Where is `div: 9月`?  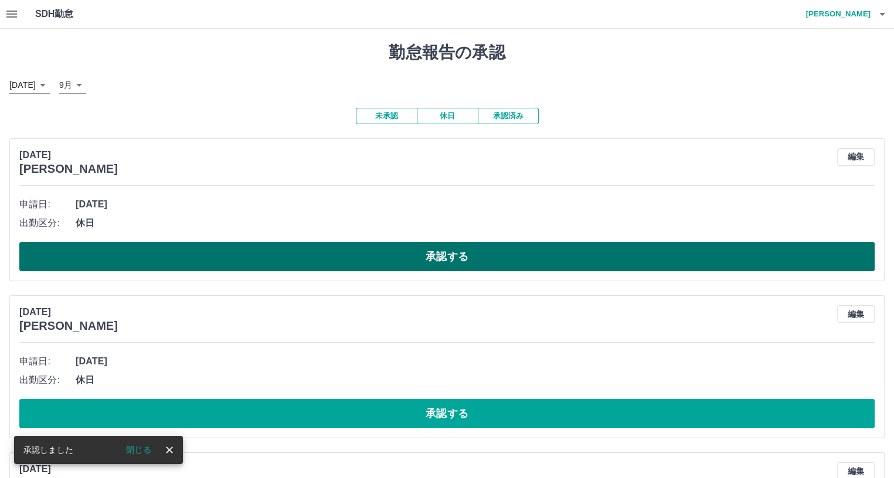 div: 9月 is located at coordinates (73, 85).